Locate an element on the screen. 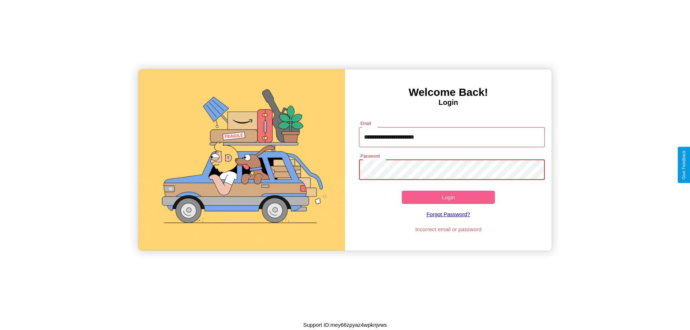 This screenshot has height=330, width=690. h4: Login is located at coordinates (448, 102).